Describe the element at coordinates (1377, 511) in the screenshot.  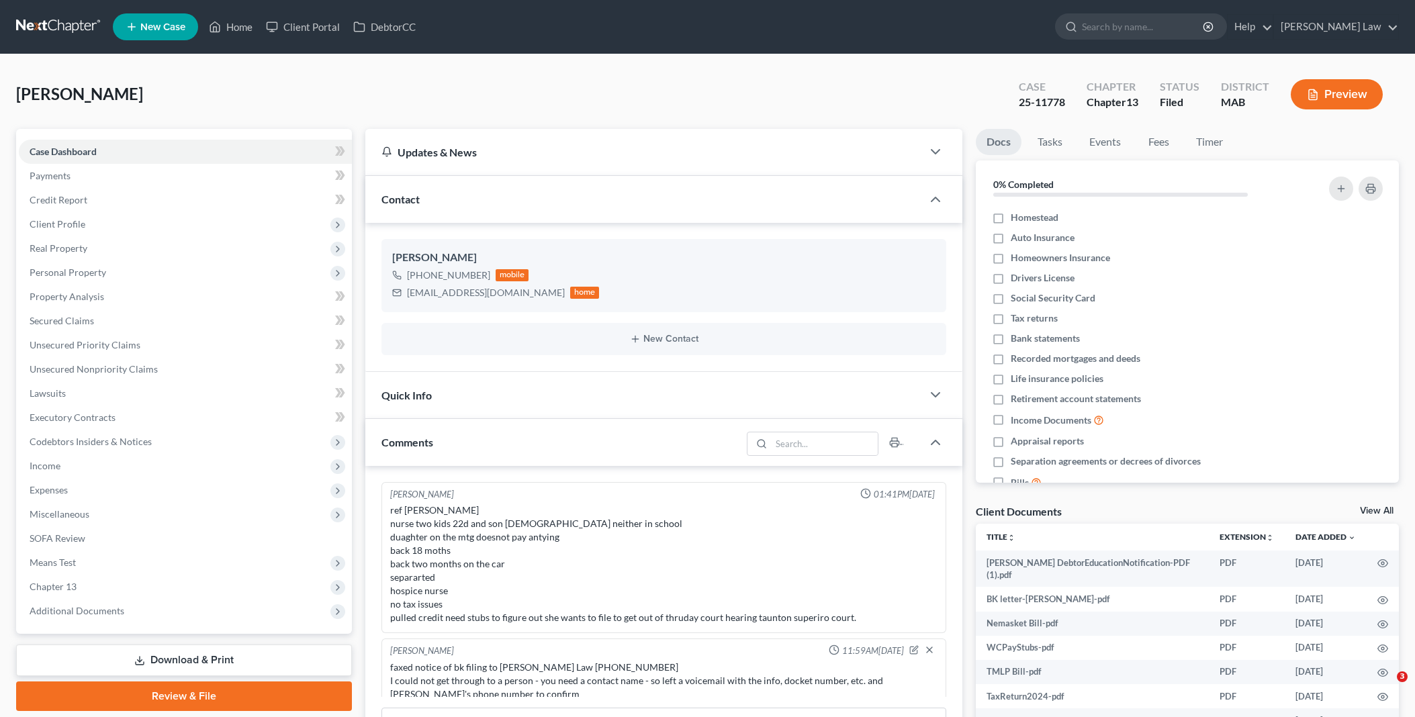
I see `a: View All` at that location.